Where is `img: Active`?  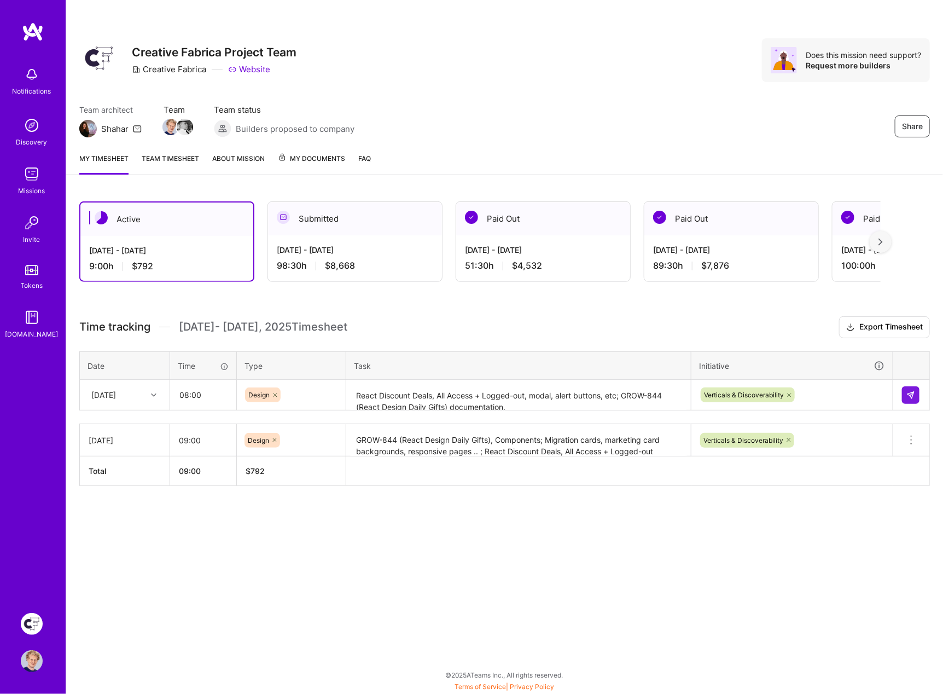 img: Active is located at coordinates (101, 218).